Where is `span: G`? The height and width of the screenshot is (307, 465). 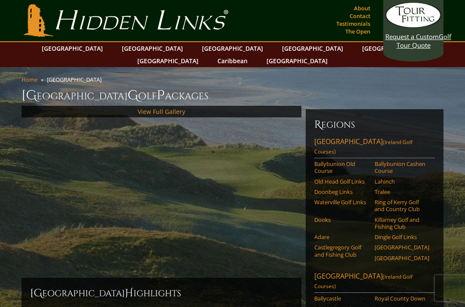 span: G is located at coordinates (133, 96).